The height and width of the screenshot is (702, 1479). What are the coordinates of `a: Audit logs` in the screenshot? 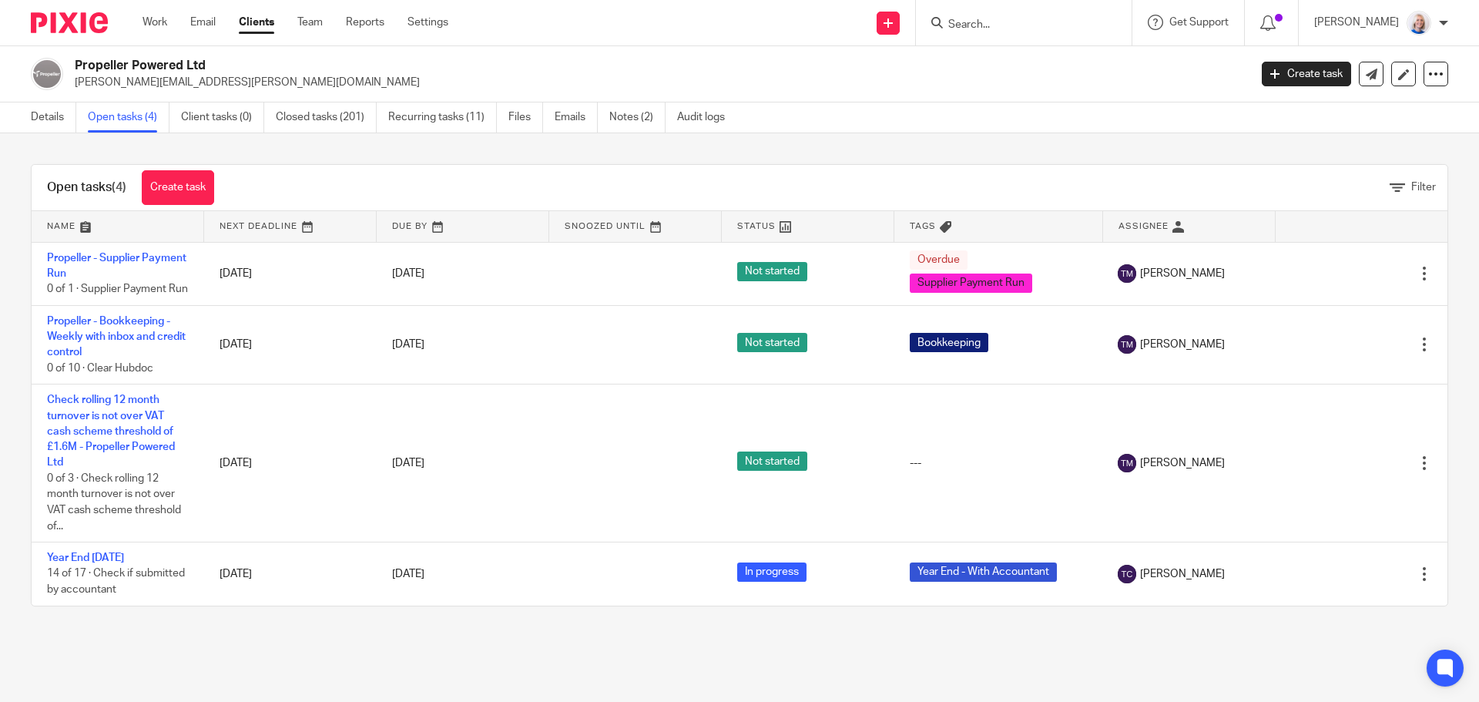 It's located at (706, 117).